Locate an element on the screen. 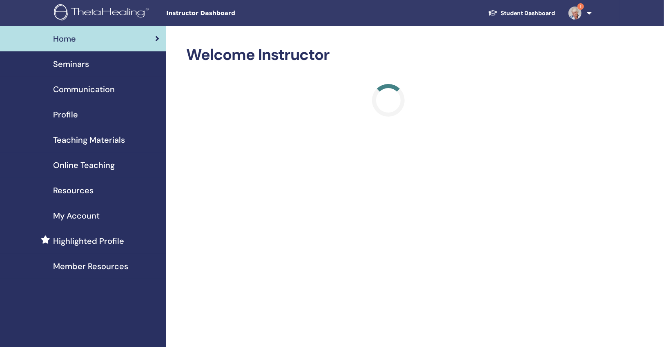 The height and width of the screenshot is (347, 664). img: default.jpg is located at coordinates (575, 13).